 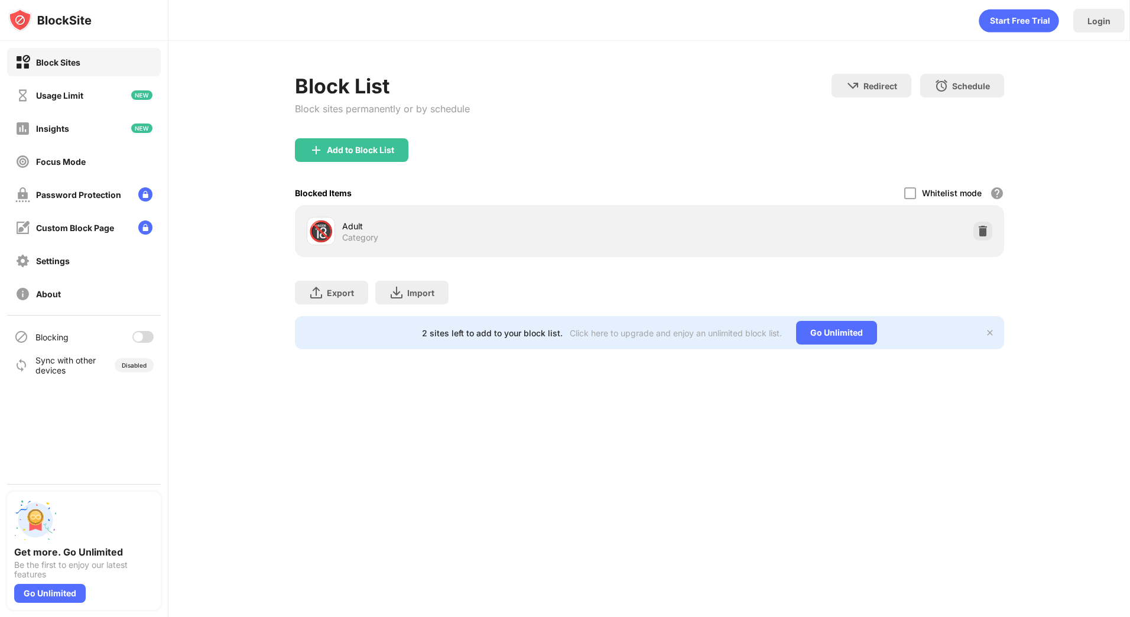 I want to click on div: Get more. Go Unlimited, so click(x=84, y=552).